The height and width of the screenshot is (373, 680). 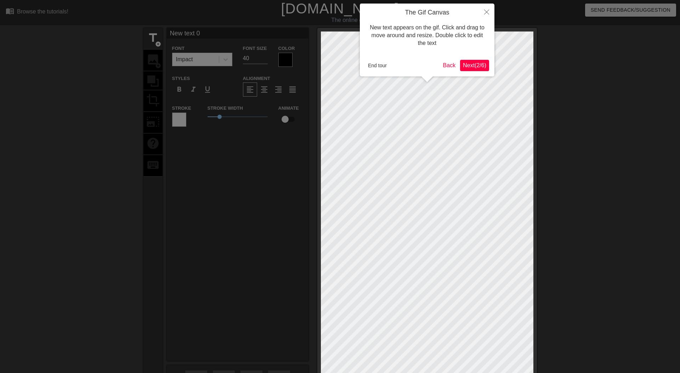 I want to click on span: menu_book, so click(x=10, y=11).